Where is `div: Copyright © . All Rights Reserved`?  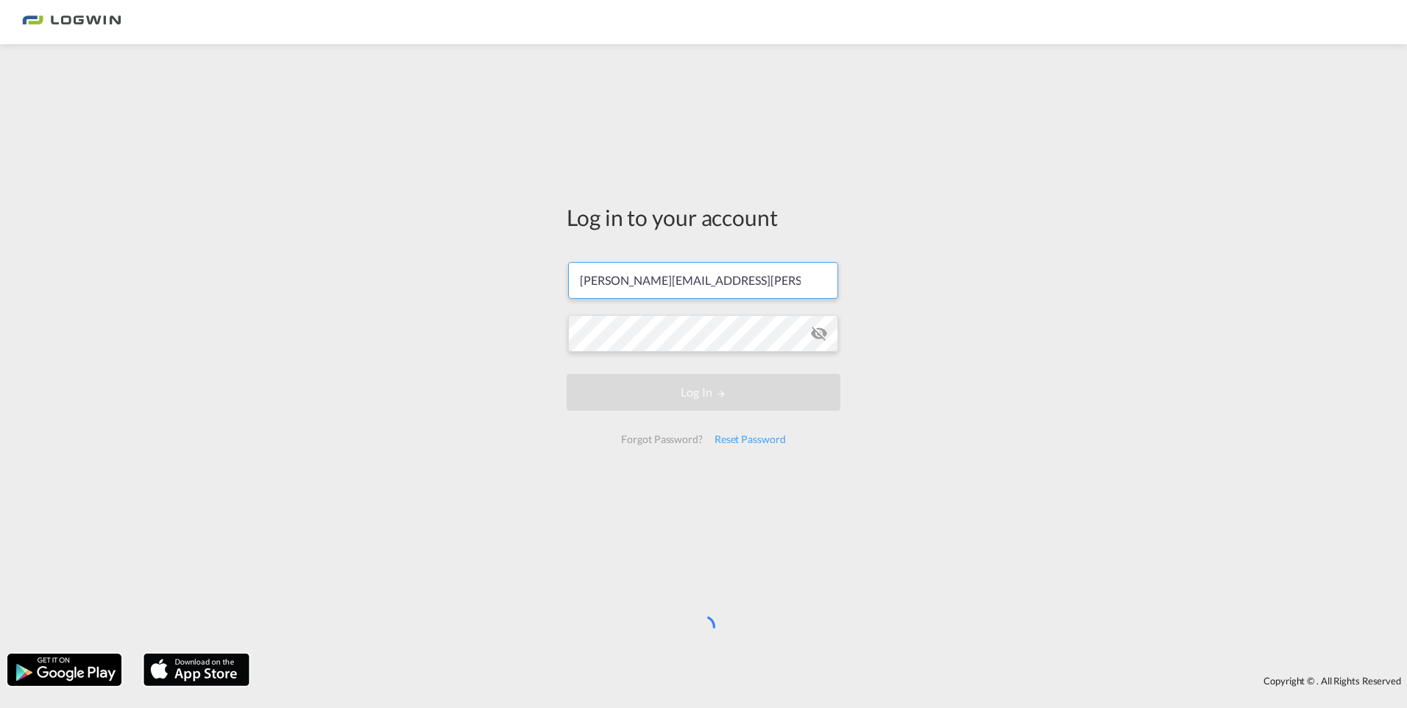
div: Copyright © . All Rights Reserved is located at coordinates (831, 681).